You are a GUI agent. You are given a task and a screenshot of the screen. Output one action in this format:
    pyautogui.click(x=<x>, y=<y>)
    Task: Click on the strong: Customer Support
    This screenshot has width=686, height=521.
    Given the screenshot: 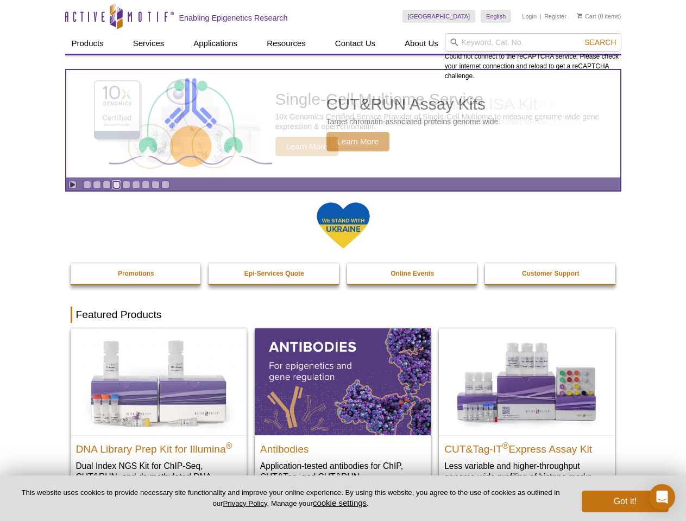 What is the action you would take?
    pyautogui.click(x=550, y=274)
    